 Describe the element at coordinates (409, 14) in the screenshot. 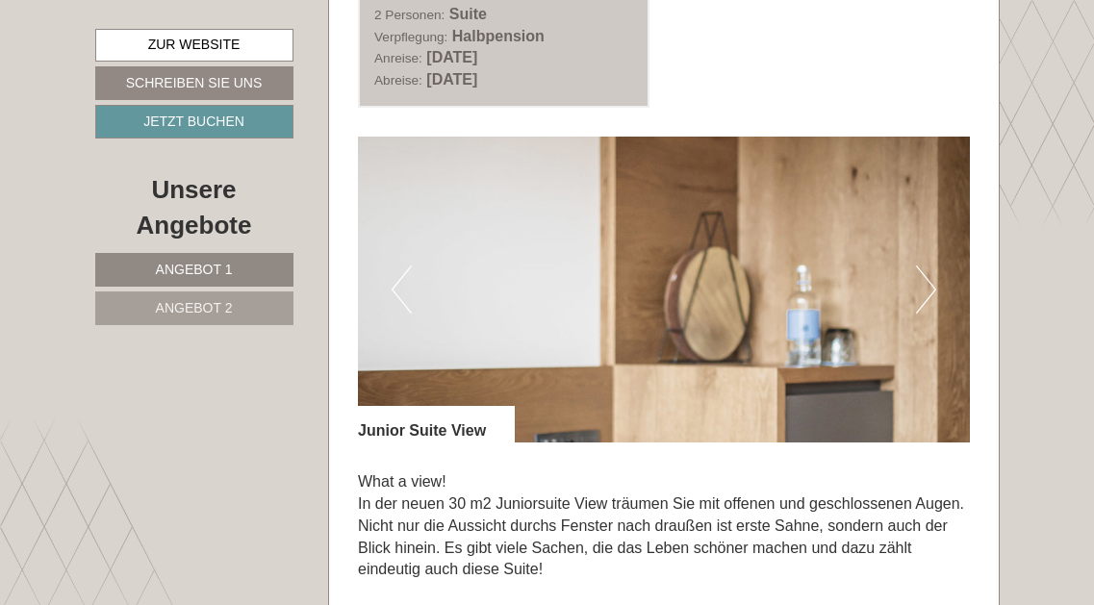

I see `small: 2 Personen:` at that location.